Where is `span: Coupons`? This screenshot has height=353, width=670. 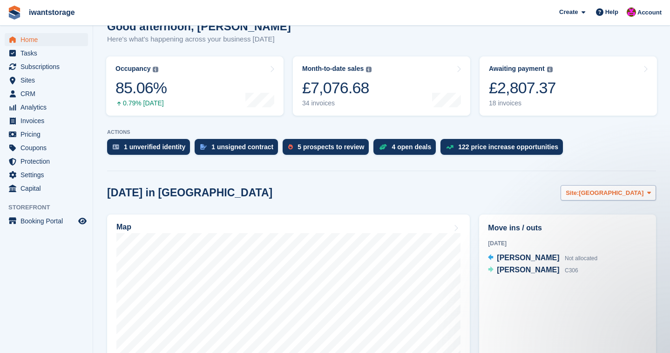 span: Coupons is located at coordinates (48, 148).